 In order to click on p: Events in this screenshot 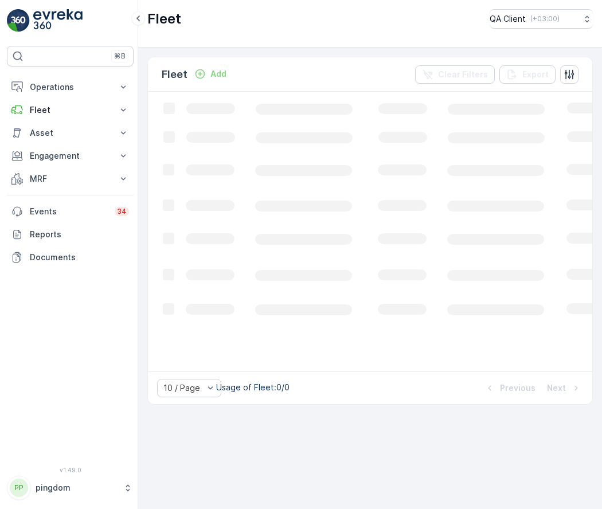, I will do `click(69, 212)`.